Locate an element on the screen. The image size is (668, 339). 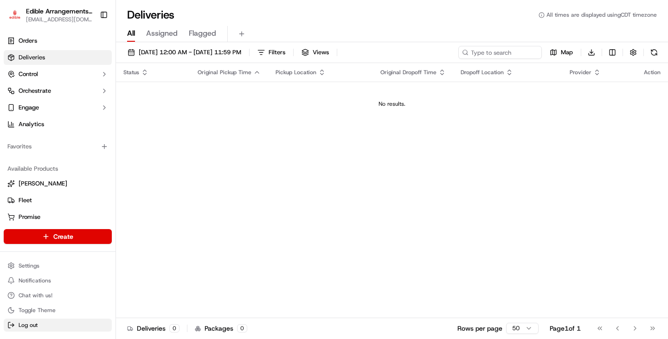
button: Chat with us! is located at coordinates (58, 296).